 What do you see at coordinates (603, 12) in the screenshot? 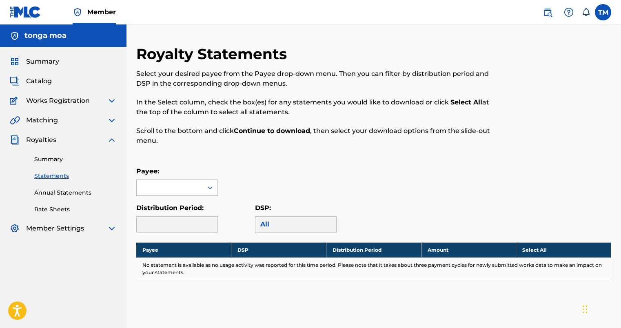
I see `div: User Menu` at bounding box center [603, 12].